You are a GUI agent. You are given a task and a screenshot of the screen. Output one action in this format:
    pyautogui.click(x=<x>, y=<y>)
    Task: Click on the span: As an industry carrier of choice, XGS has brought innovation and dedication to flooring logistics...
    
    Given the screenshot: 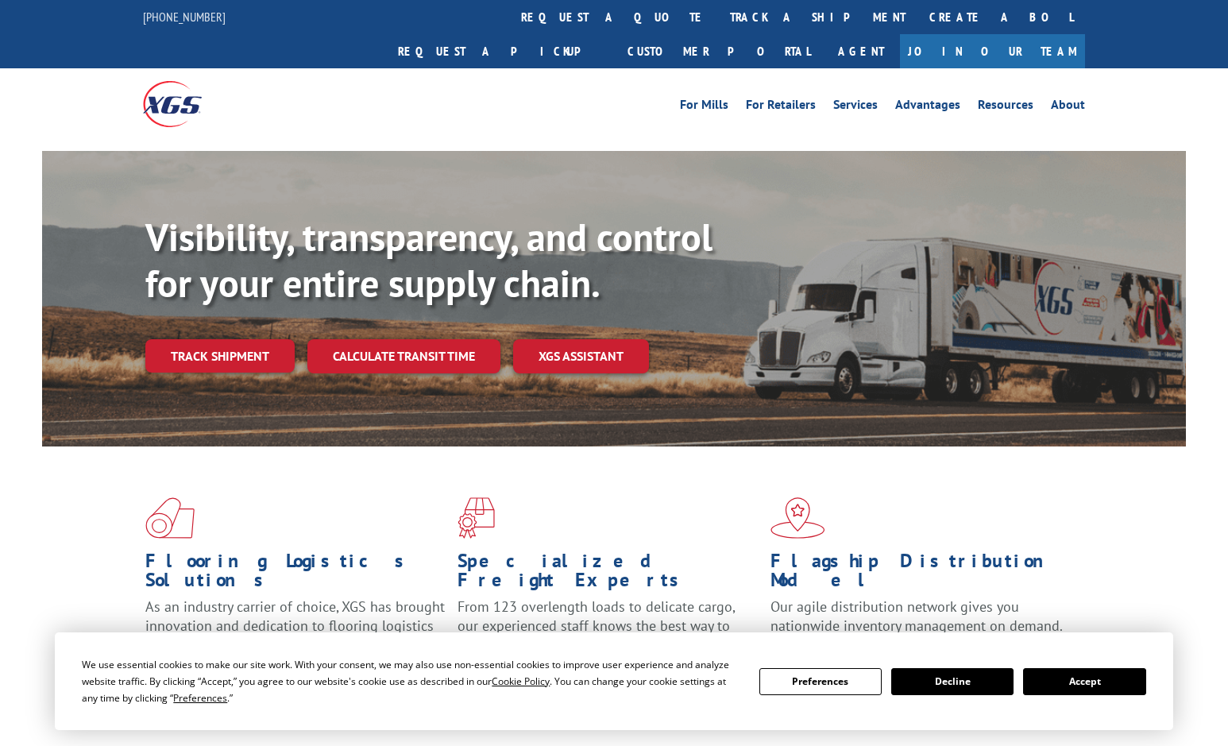 What is the action you would take?
    pyautogui.click(x=295, y=625)
    